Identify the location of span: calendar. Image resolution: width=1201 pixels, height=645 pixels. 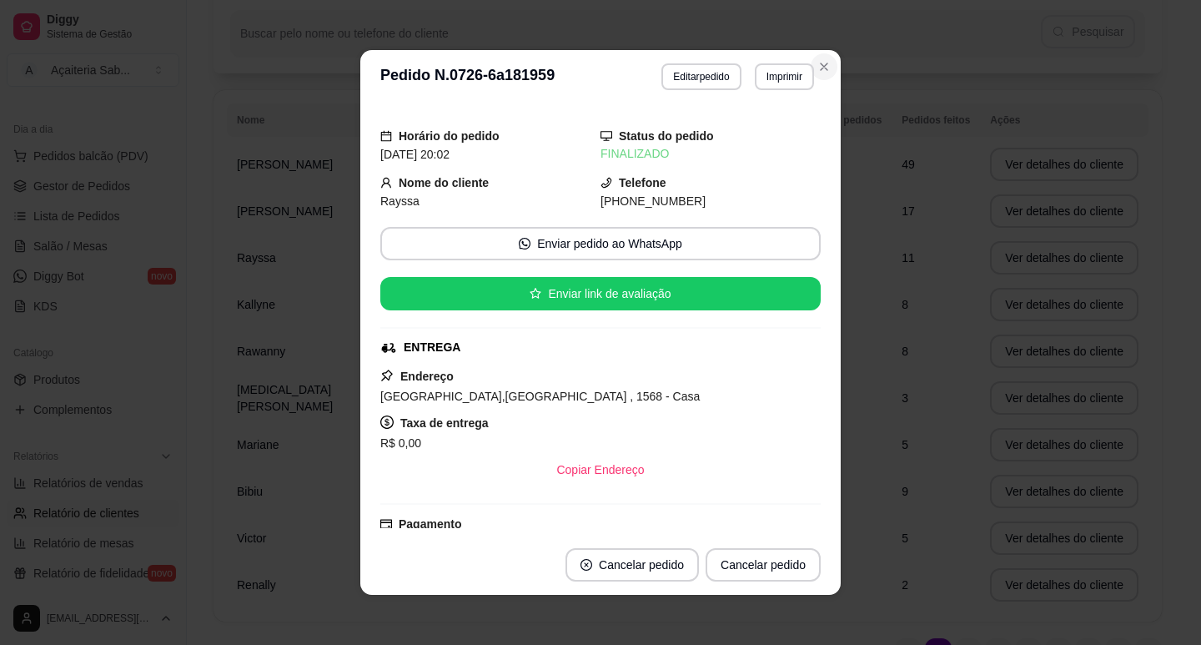
(386, 136).